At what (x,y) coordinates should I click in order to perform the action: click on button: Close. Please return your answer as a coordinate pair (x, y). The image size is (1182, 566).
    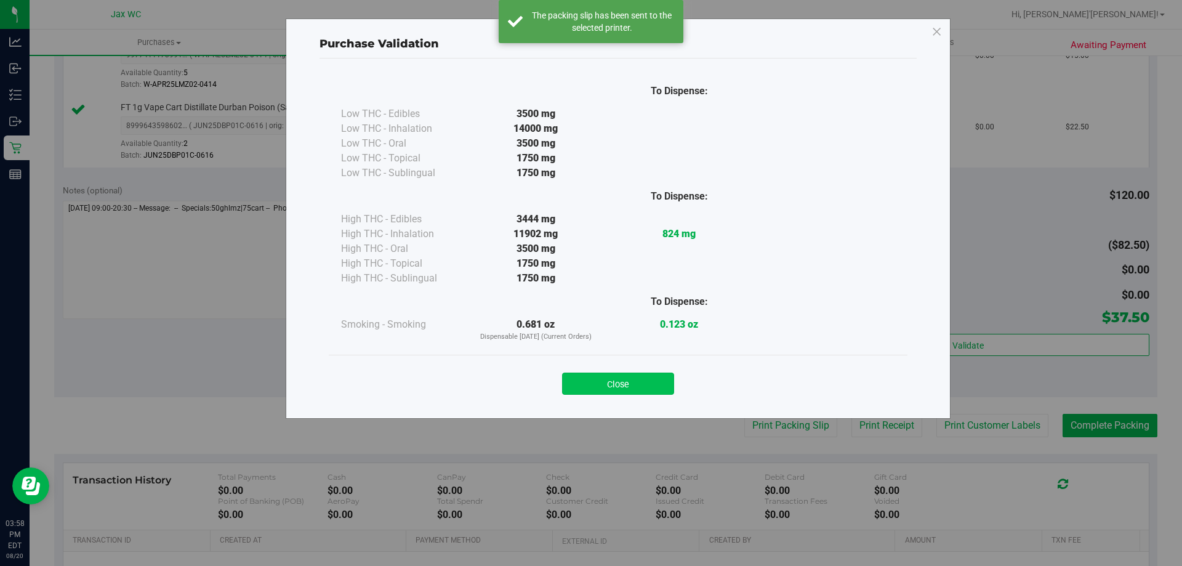
    Looking at the image, I should click on (618, 383).